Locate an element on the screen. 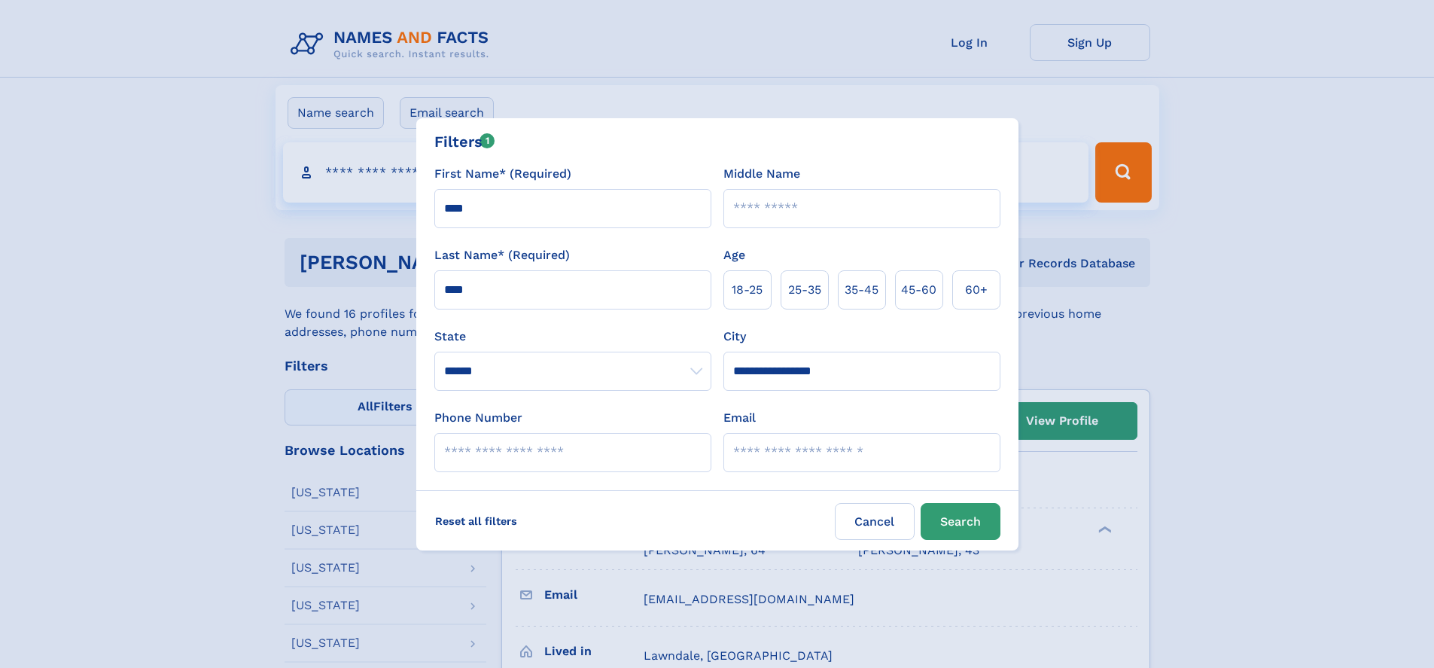 The image size is (1434, 668). span: 45‑60 is located at coordinates (919, 290).